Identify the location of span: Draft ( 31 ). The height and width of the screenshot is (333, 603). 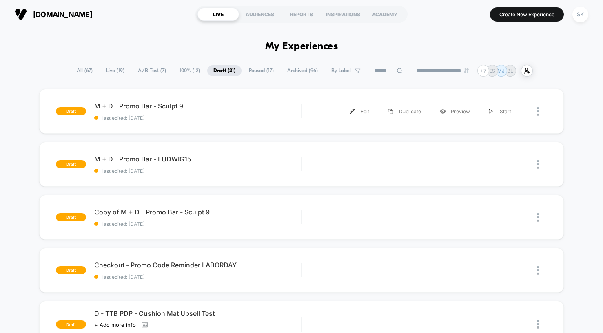
(224, 71).